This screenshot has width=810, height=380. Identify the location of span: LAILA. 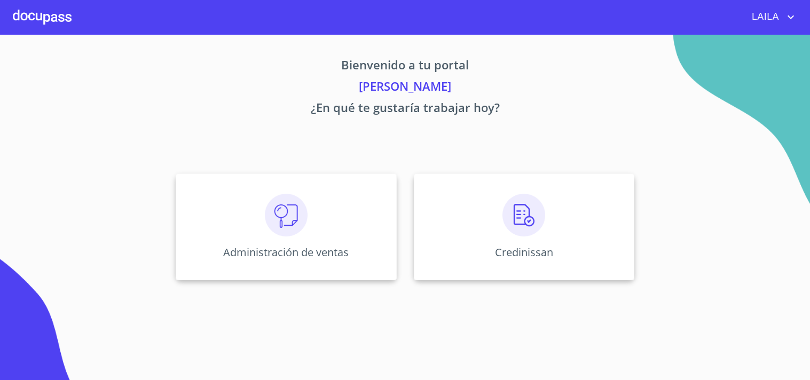
(764, 17).